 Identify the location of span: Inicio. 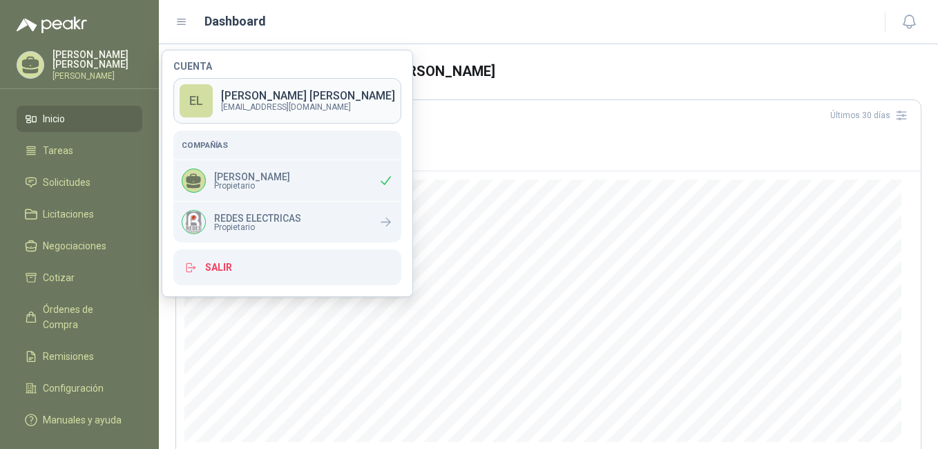
(54, 119).